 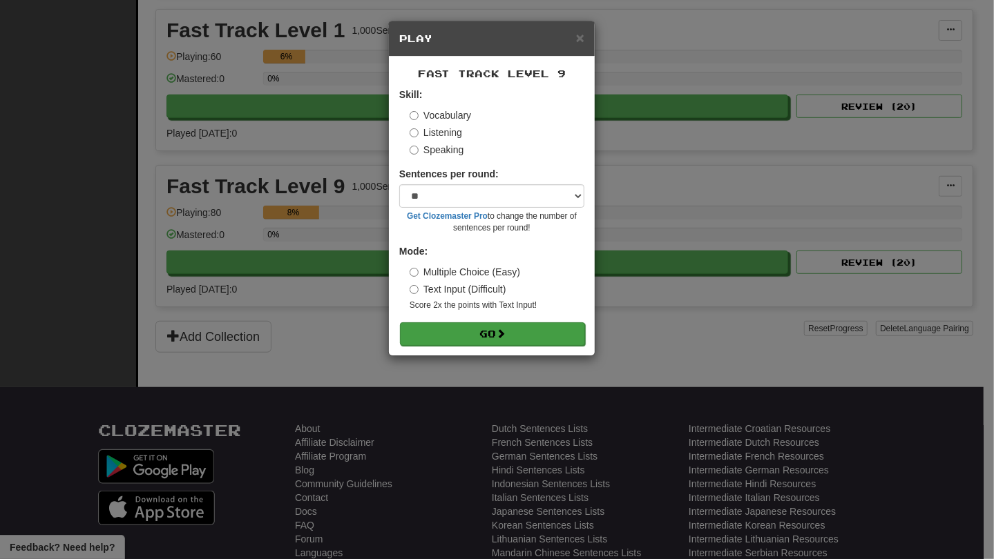 I want to click on input: Listening, so click(x=414, y=133).